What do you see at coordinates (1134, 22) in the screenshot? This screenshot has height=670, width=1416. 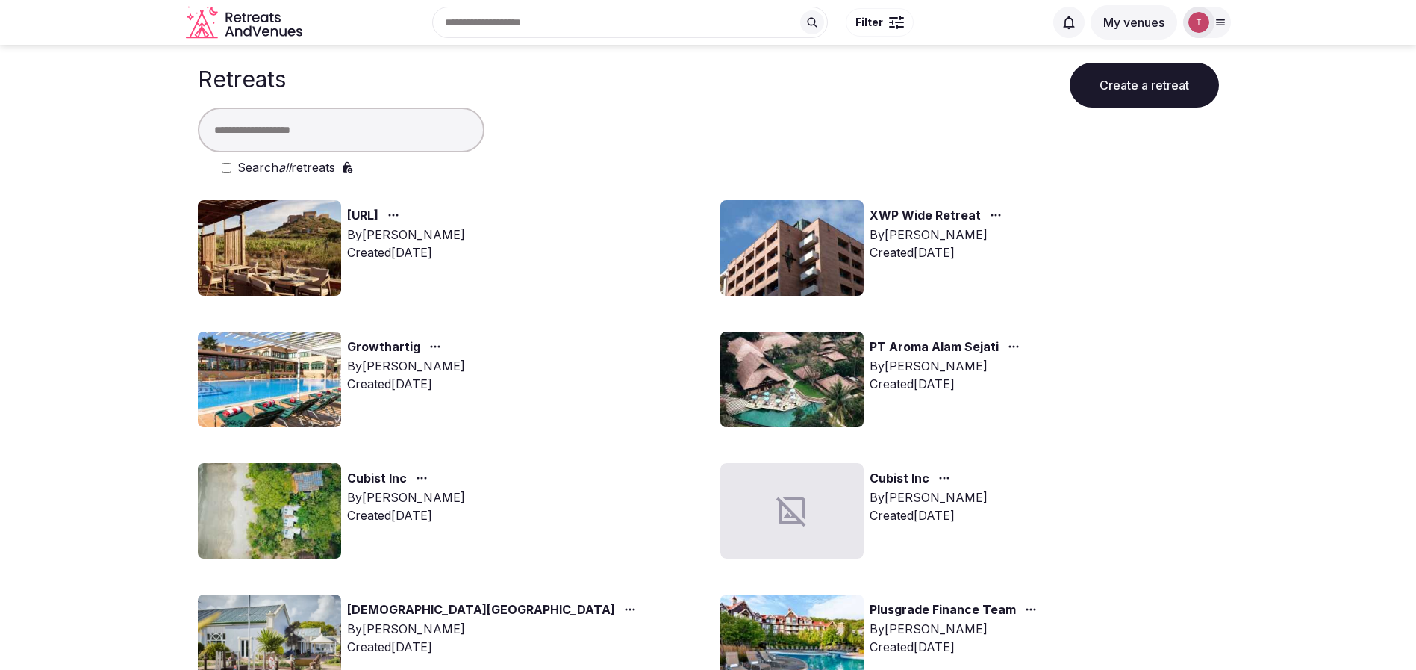 I see `a: My venues` at bounding box center [1134, 22].